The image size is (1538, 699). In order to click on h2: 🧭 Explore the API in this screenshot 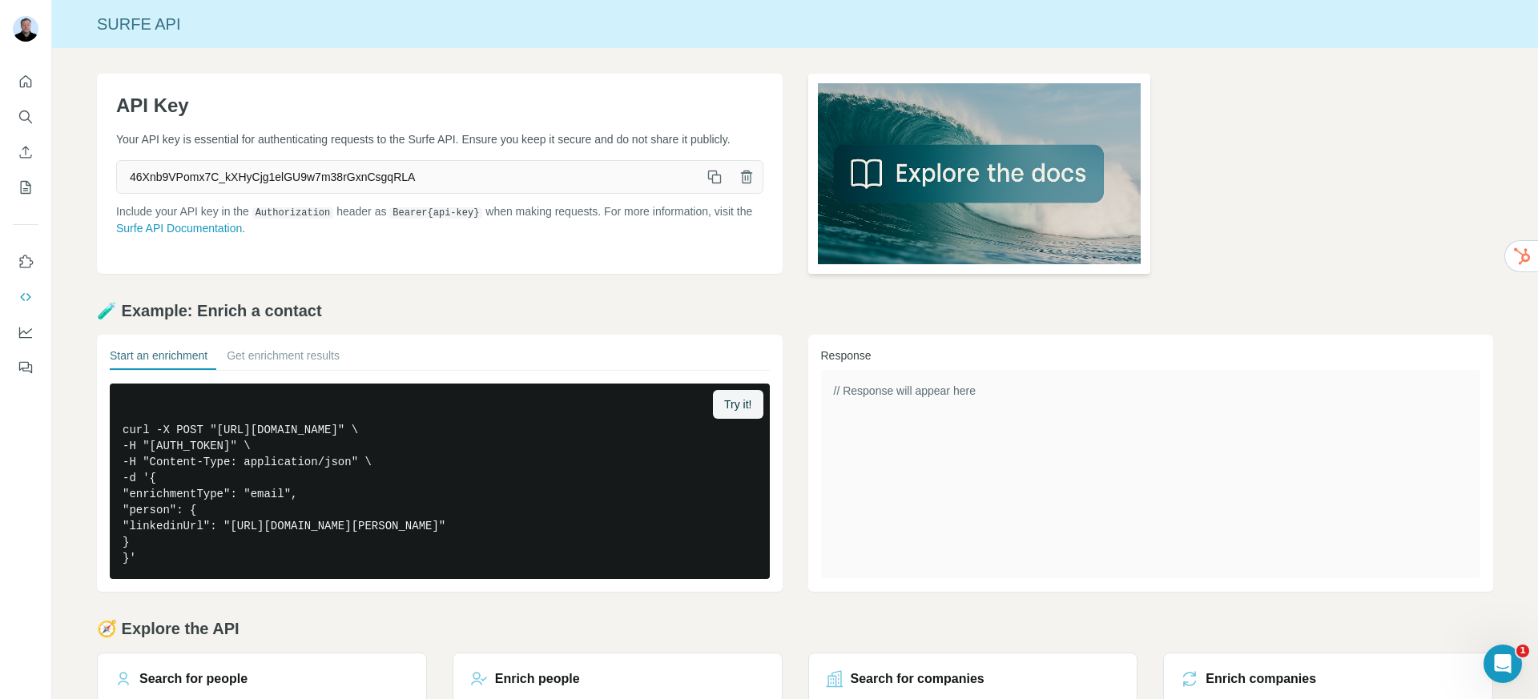, I will do `click(794, 629)`.